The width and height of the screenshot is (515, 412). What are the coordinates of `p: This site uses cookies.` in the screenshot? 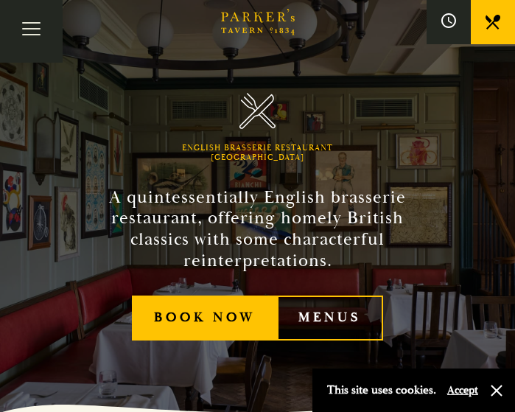 It's located at (382, 390).